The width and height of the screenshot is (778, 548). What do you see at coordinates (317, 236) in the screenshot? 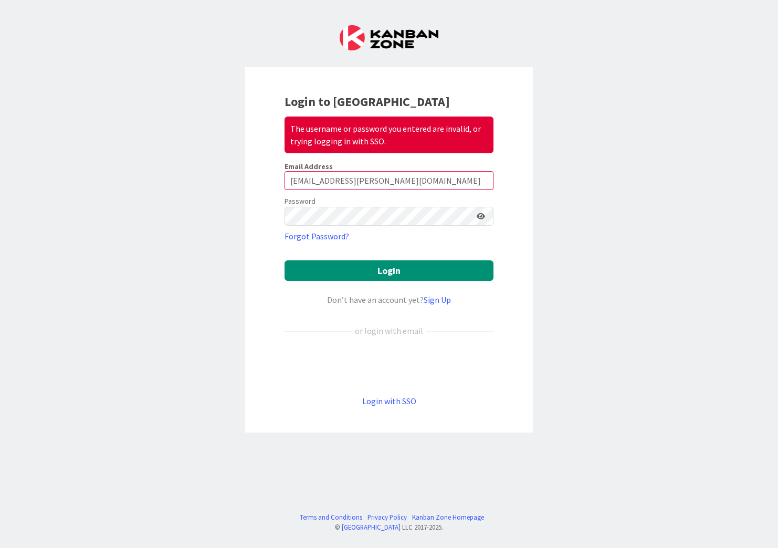
I see `a: Forgot Password?` at bounding box center [317, 236].